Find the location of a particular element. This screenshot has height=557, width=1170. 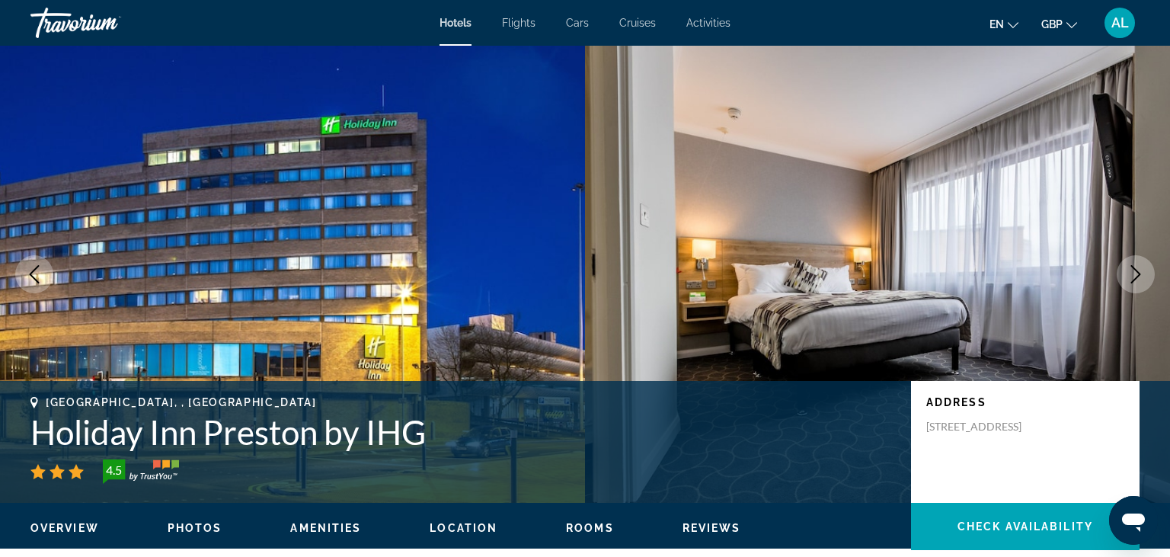

button: Overview is located at coordinates (65, 528).